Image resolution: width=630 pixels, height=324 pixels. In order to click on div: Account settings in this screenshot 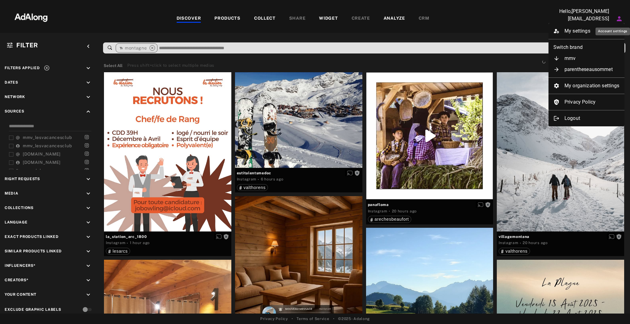, I will do `click(613, 31)`.